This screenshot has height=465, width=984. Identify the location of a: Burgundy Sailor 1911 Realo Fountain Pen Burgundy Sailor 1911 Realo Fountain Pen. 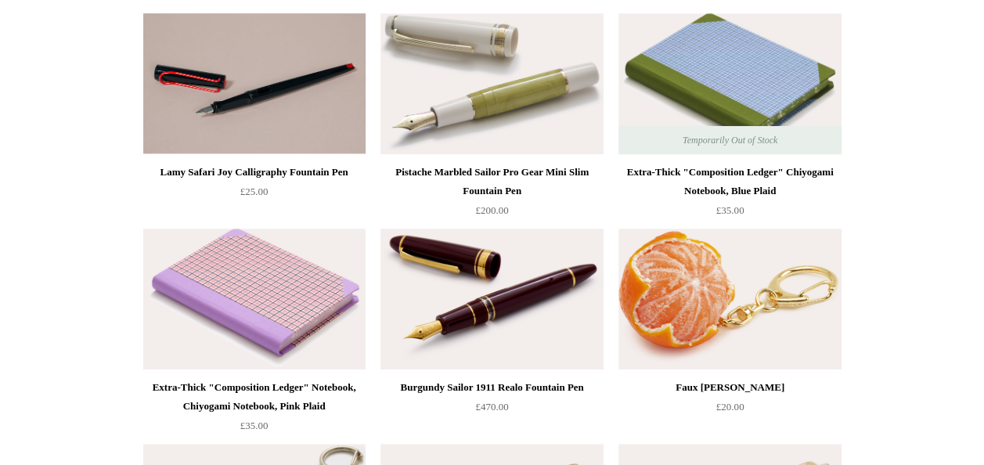
(491, 299).